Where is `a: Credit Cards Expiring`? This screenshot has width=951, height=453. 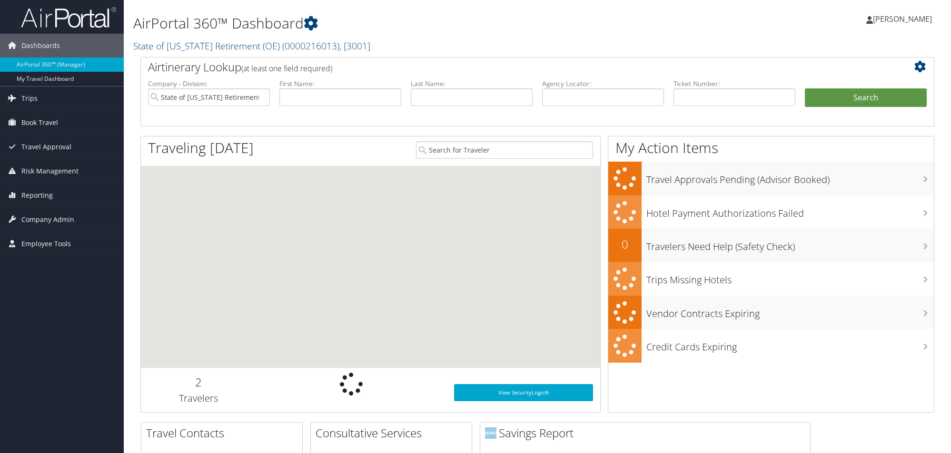
a: Credit Cards Expiring is located at coordinates (771, 346).